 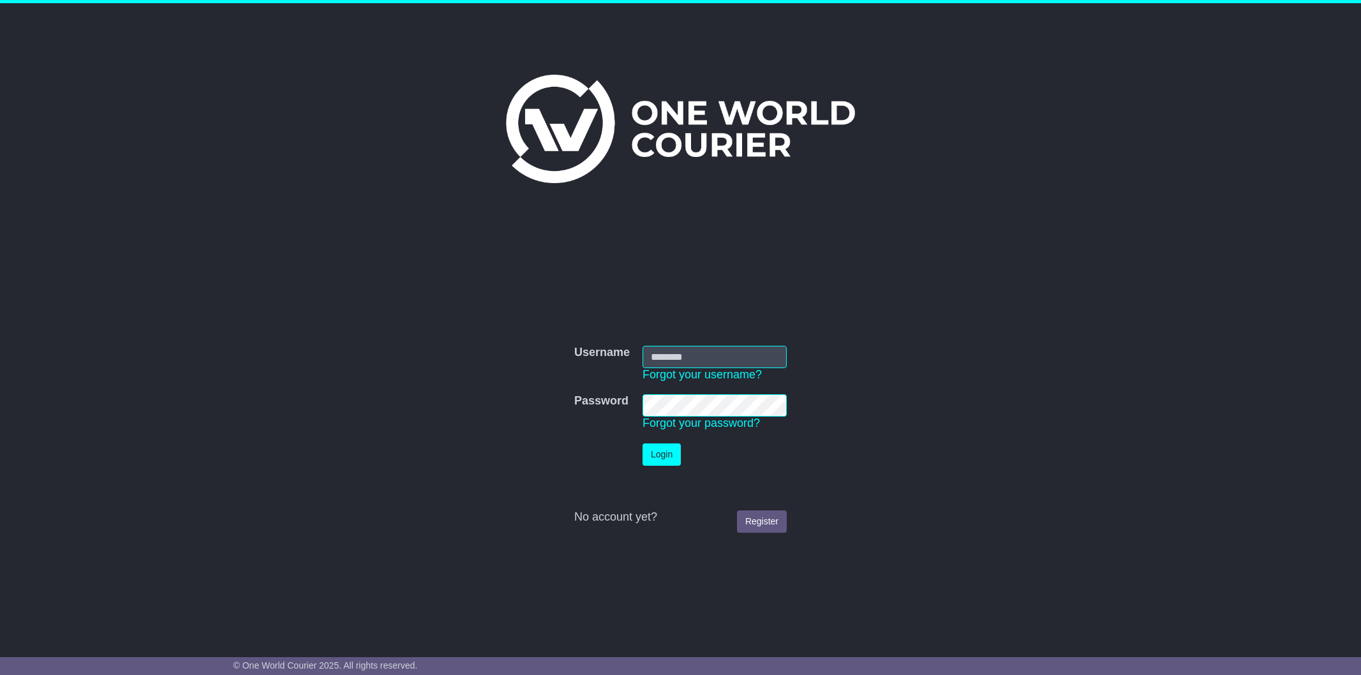 What do you see at coordinates (762, 521) in the screenshot?
I see `a: Register` at bounding box center [762, 521].